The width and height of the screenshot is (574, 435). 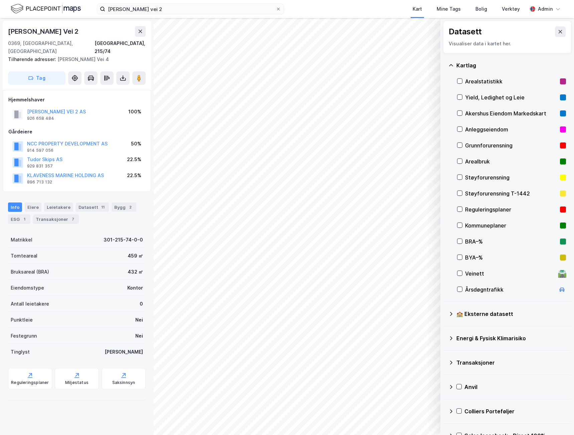 I want to click on div: BYA–%, so click(x=511, y=258).